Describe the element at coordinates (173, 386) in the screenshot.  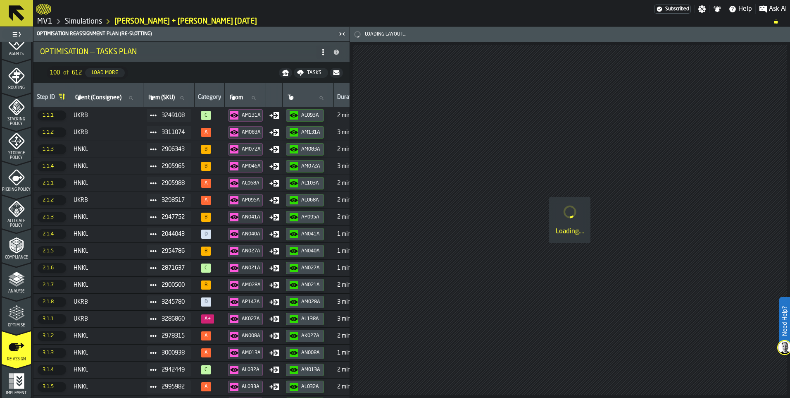
I see `span: 2995982` at that location.